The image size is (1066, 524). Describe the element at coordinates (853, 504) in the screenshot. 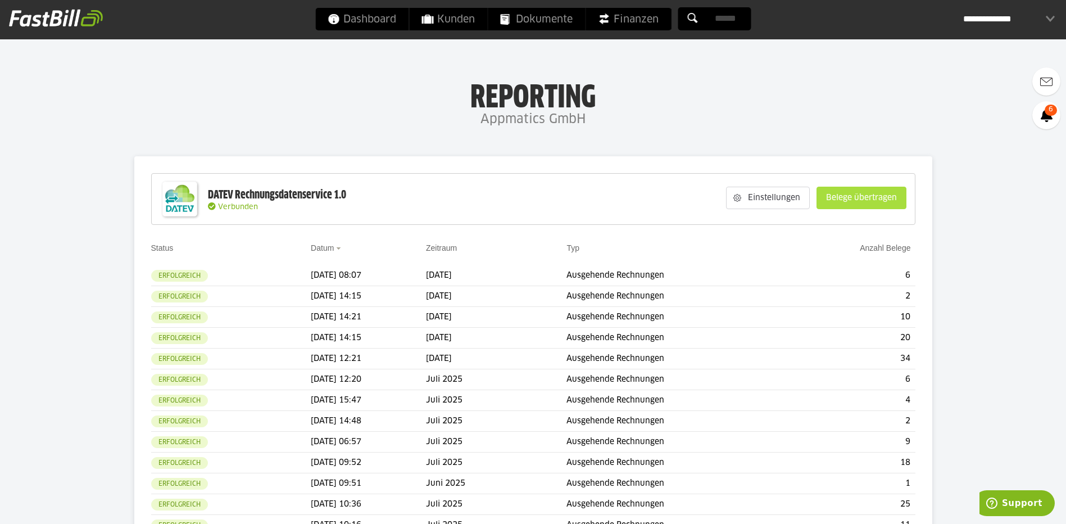

I see `td: 25` at that location.